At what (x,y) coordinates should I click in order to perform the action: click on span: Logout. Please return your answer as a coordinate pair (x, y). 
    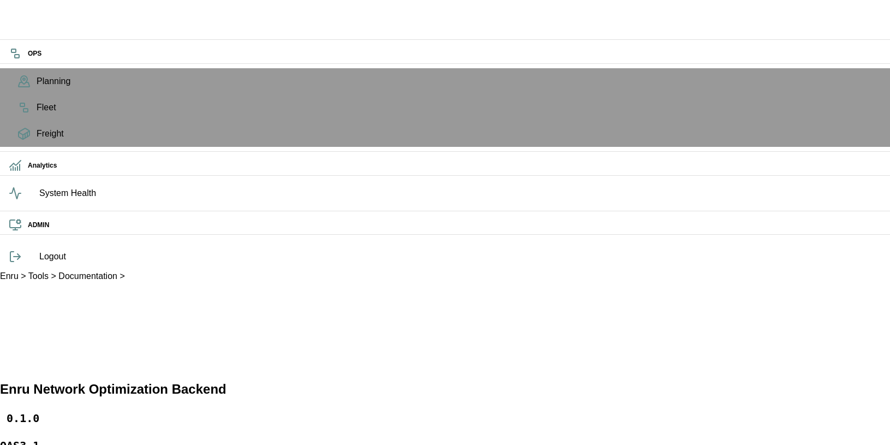
    Looking at the image, I should click on (460, 256).